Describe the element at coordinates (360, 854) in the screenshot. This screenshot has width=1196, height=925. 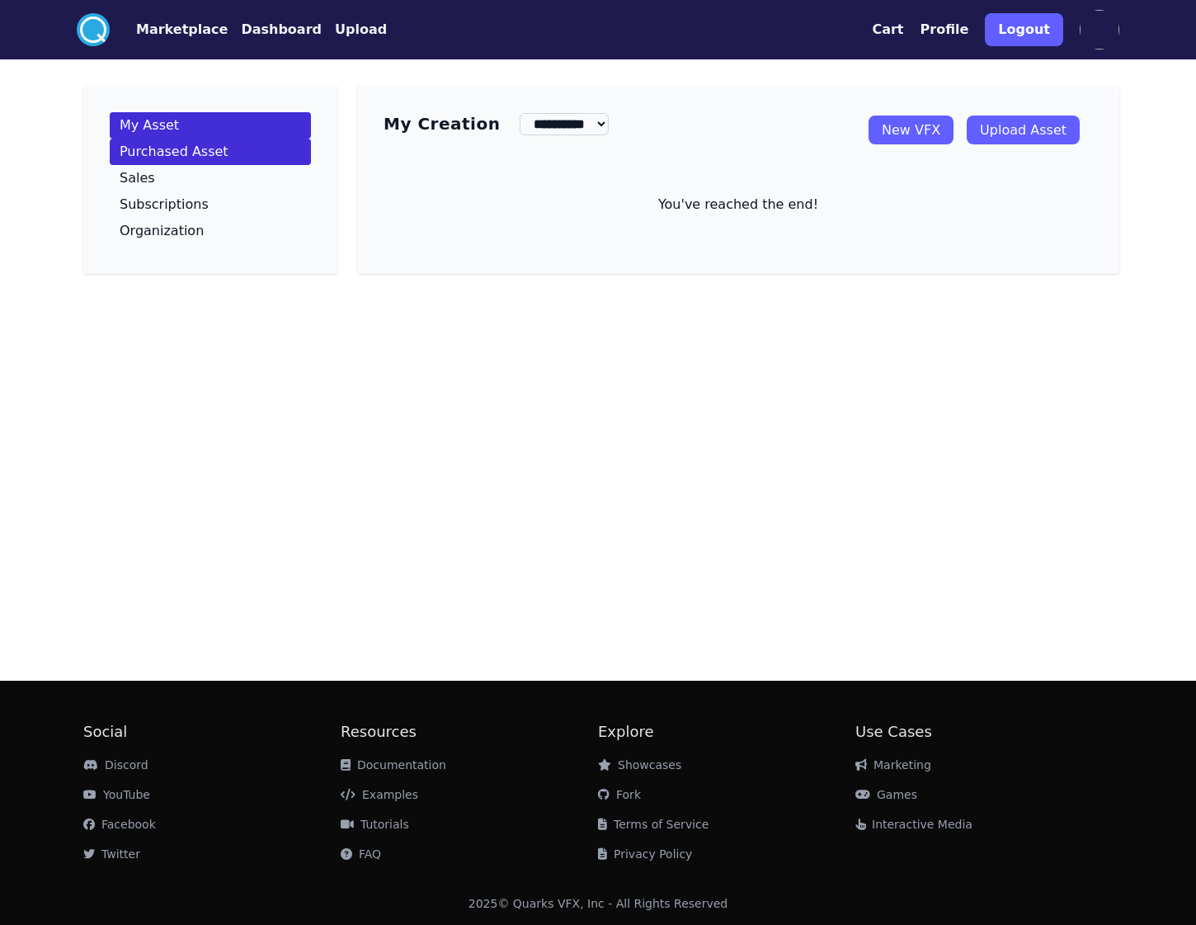
I see `a: FAQ` at that location.